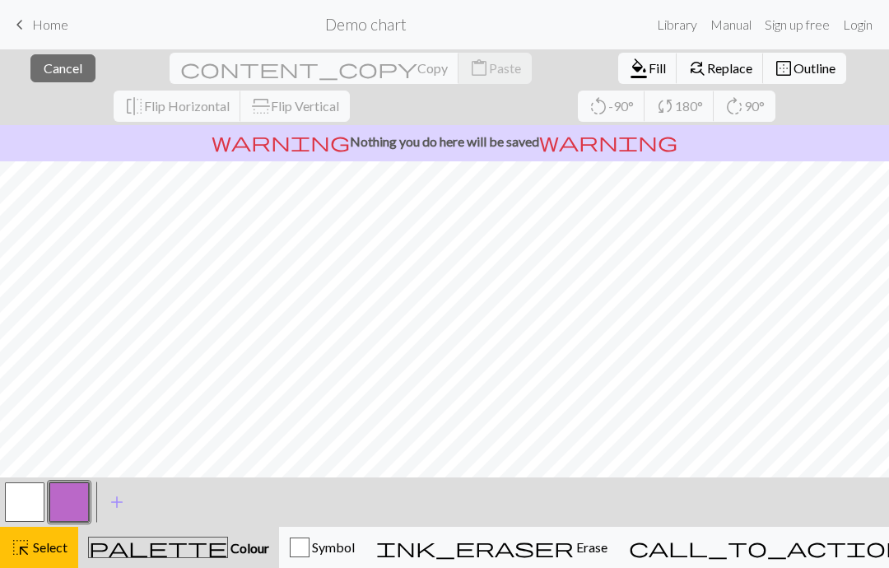  I want to click on button: Replace, so click(720, 68).